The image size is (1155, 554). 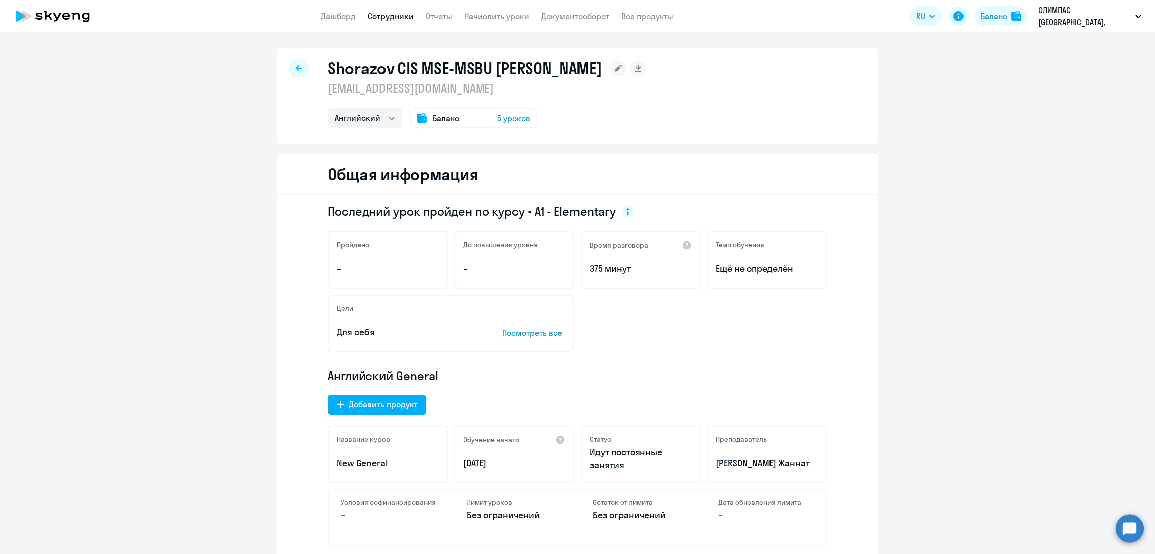 What do you see at coordinates (404, 332) in the screenshot?
I see `p: Для себя` at bounding box center [404, 332].